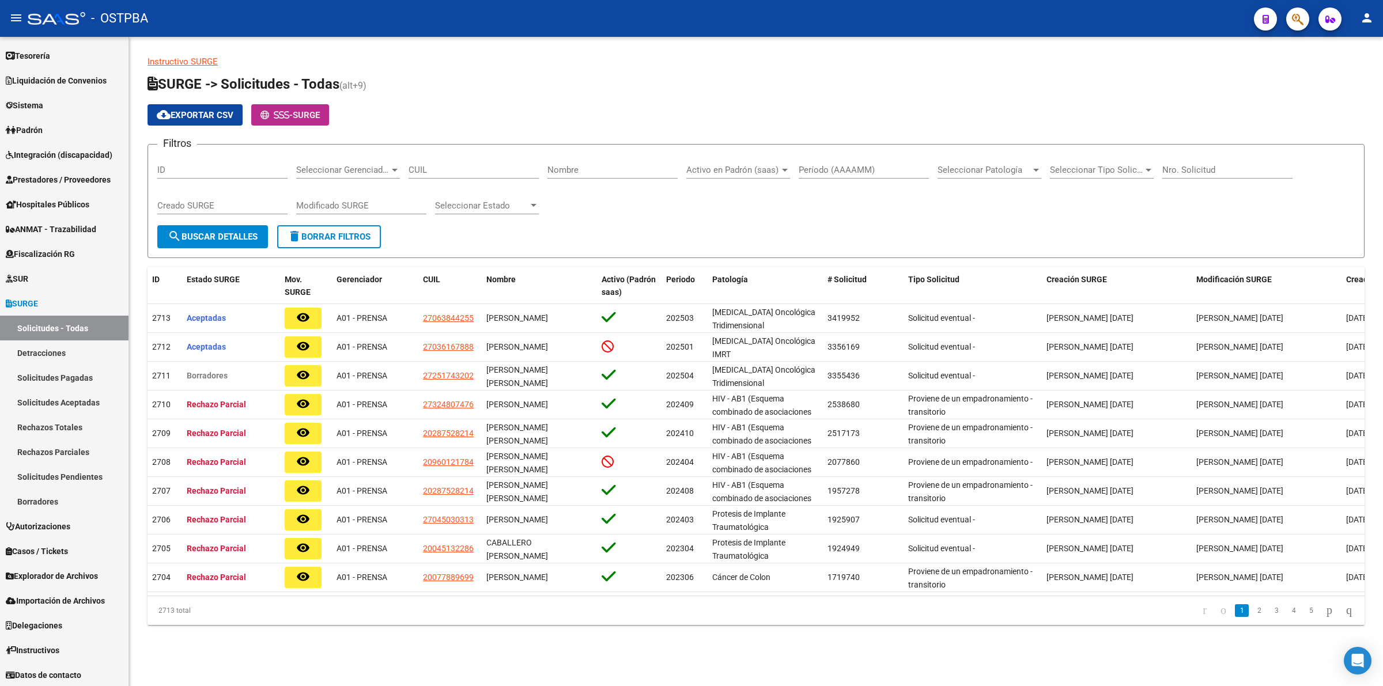 The height and width of the screenshot is (686, 1383). What do you see at coordinates (1276, 611) in the screenshot?
I see `a: 3` at bounding box center [1276, 611].